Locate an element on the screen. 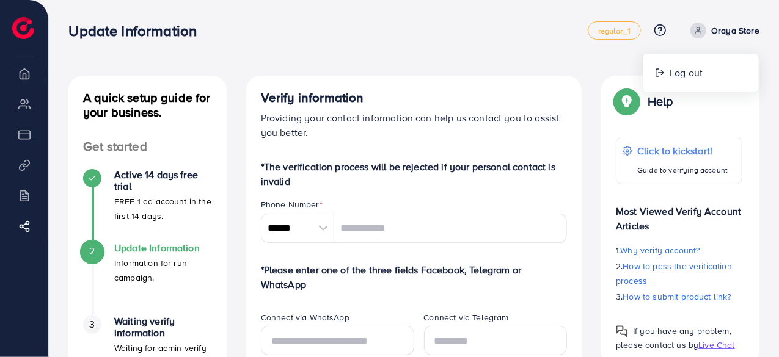 This screenshot has width=779, height=357. li: Update Information is located at coordinates (147, 279).